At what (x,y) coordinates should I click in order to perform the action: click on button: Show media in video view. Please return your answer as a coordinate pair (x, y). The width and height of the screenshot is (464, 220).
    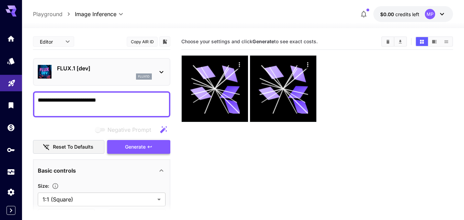
    Looking at the image, I should click on (434, 42).